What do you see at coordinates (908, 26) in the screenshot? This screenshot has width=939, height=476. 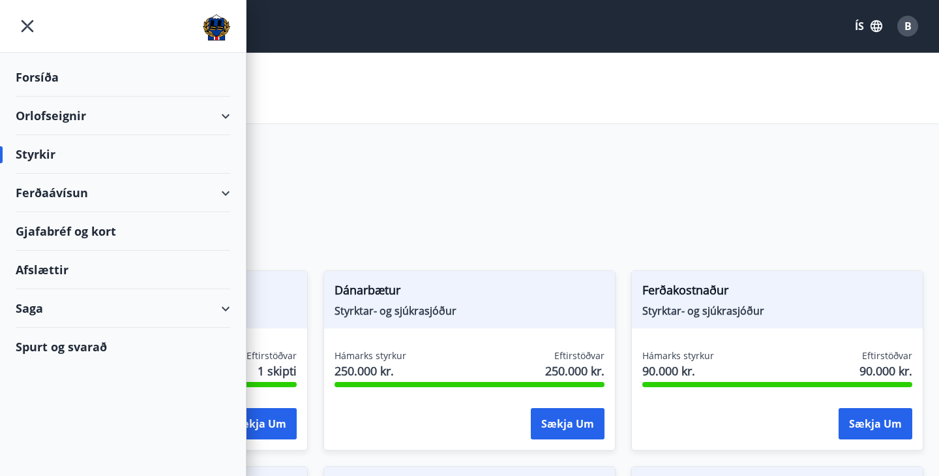 I see `span: B` at bounding box center [908, 26].